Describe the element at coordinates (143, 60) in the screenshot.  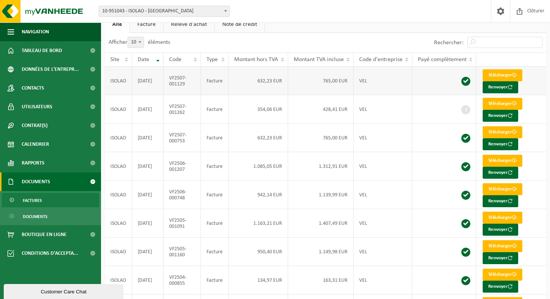
I see `span: Date` at that location.